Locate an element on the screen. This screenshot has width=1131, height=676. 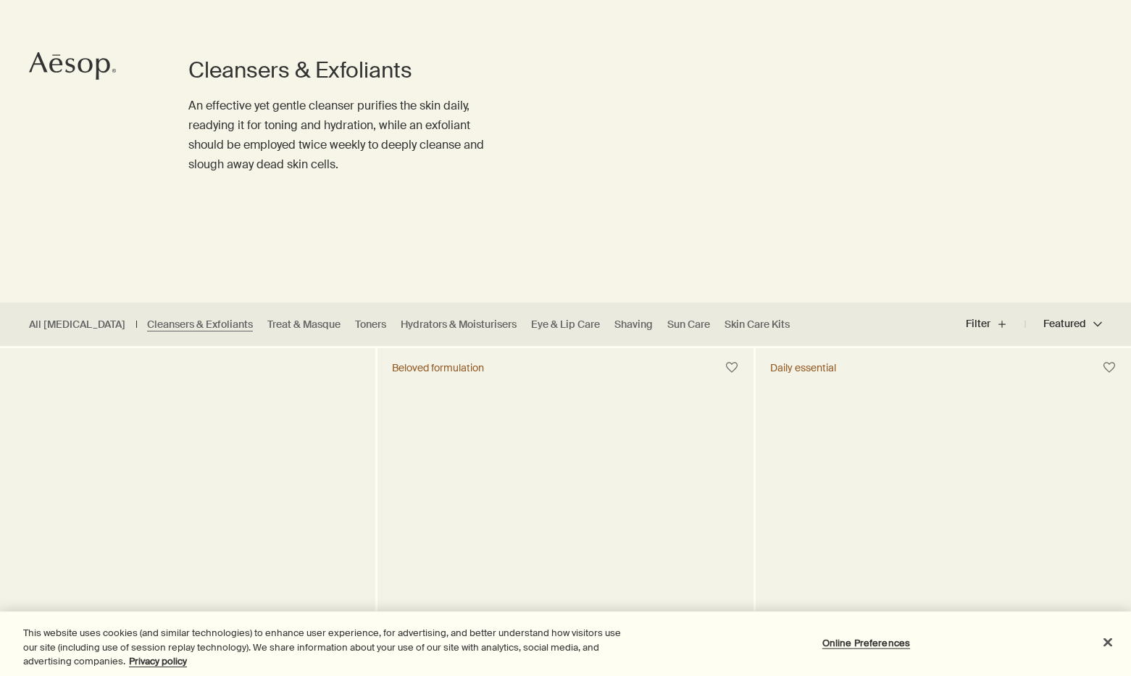
a: Skin Care Kits is located at coordinates (757, 324).